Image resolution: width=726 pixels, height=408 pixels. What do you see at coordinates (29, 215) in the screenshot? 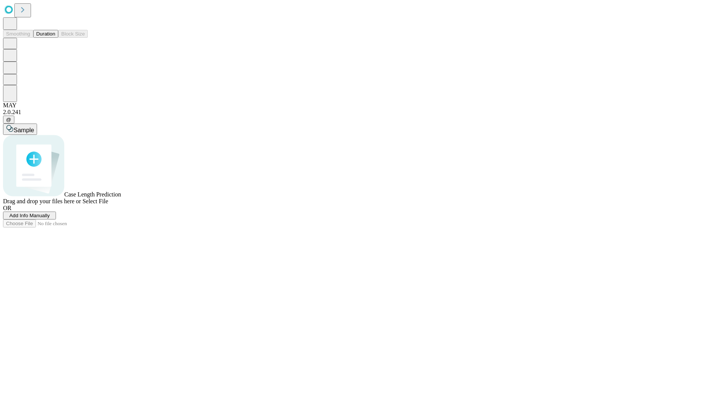
I see `button: Add Info Manually` at bounding box center [29, 215].